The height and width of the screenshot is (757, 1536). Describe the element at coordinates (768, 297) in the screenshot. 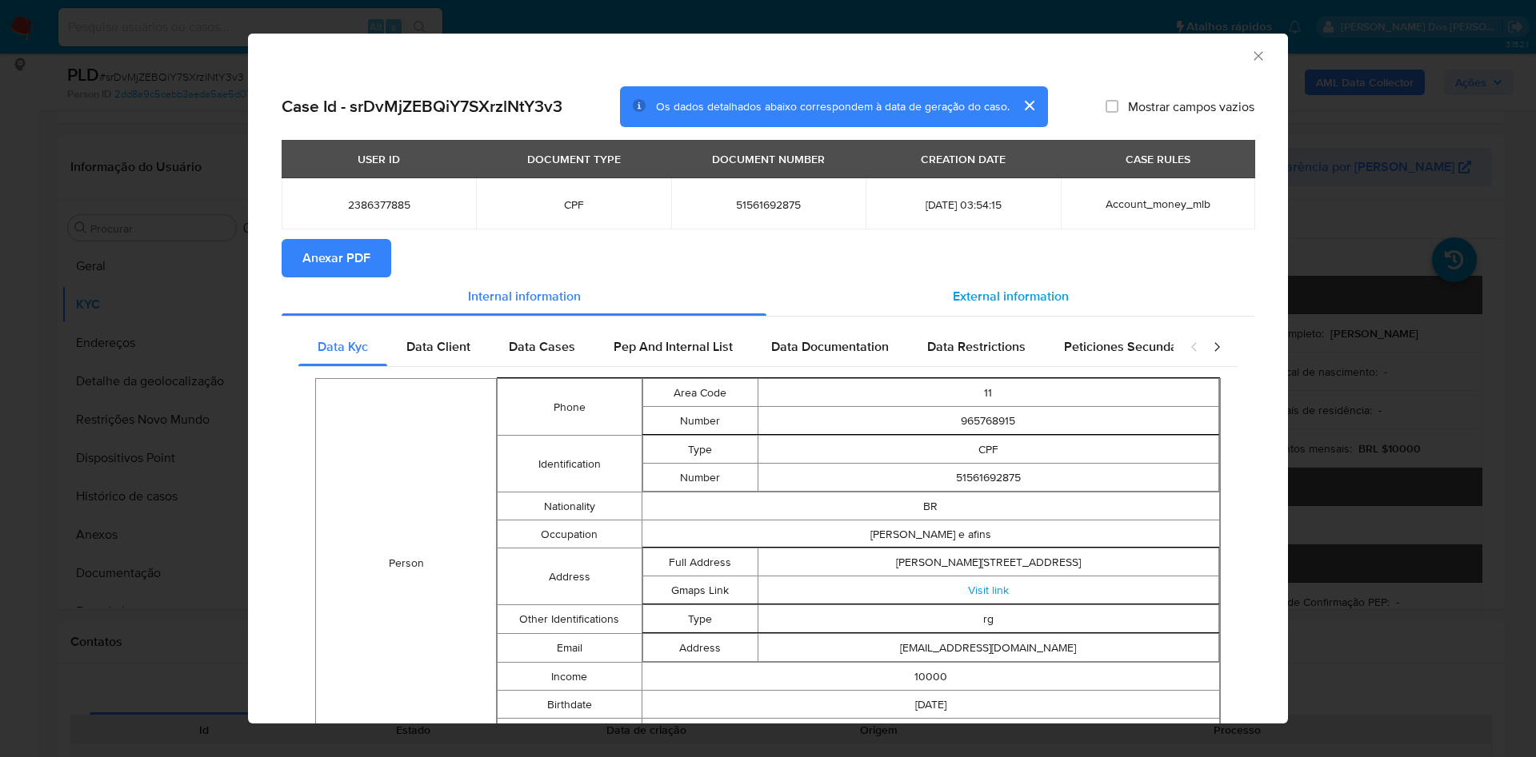

I see `div: Detailed info` at that location.